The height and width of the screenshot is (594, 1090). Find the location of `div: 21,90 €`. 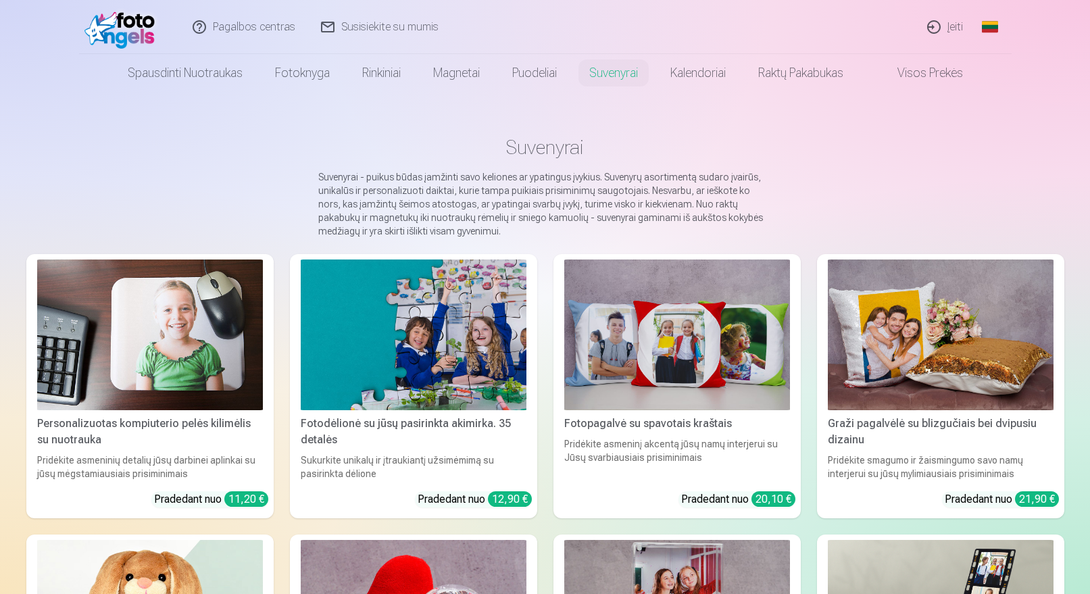

div: 21,90 € is located at coordinates (1037, 499).